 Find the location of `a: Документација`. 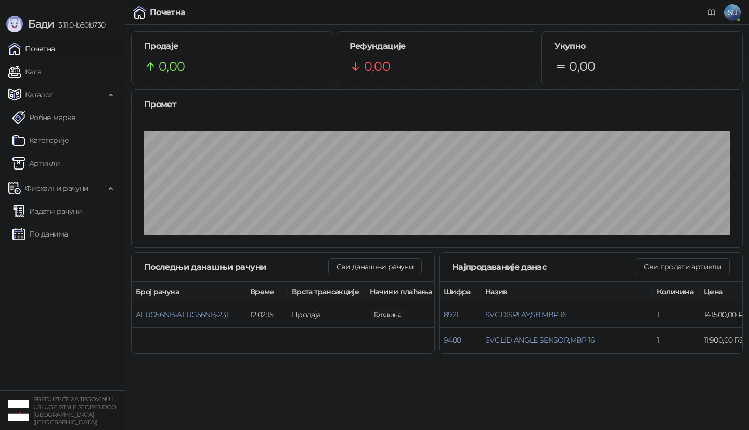

a: Документација is located at coordinates (712, 12).